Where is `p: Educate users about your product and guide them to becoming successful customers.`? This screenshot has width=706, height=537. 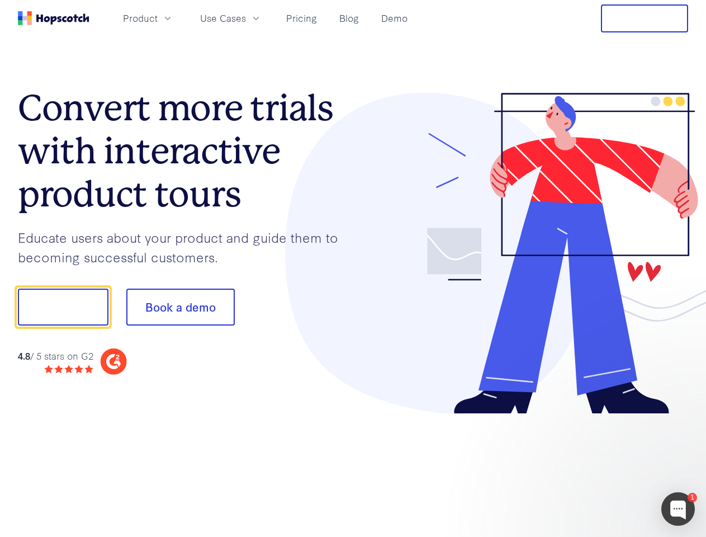
p: Educate users about your product and guide them to becoming successful customers. is located at coordinates (186, 247).